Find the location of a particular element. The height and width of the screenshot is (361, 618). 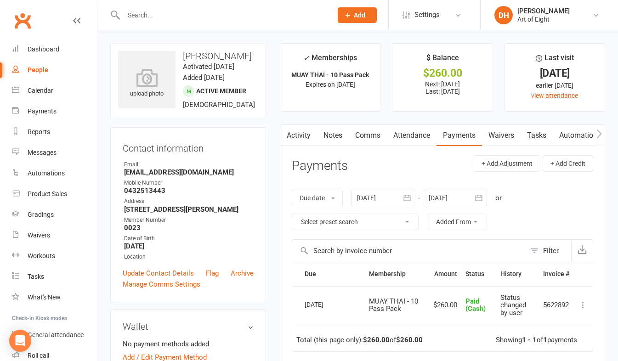

div: Mobile Number is located at coordinates (189, 183).